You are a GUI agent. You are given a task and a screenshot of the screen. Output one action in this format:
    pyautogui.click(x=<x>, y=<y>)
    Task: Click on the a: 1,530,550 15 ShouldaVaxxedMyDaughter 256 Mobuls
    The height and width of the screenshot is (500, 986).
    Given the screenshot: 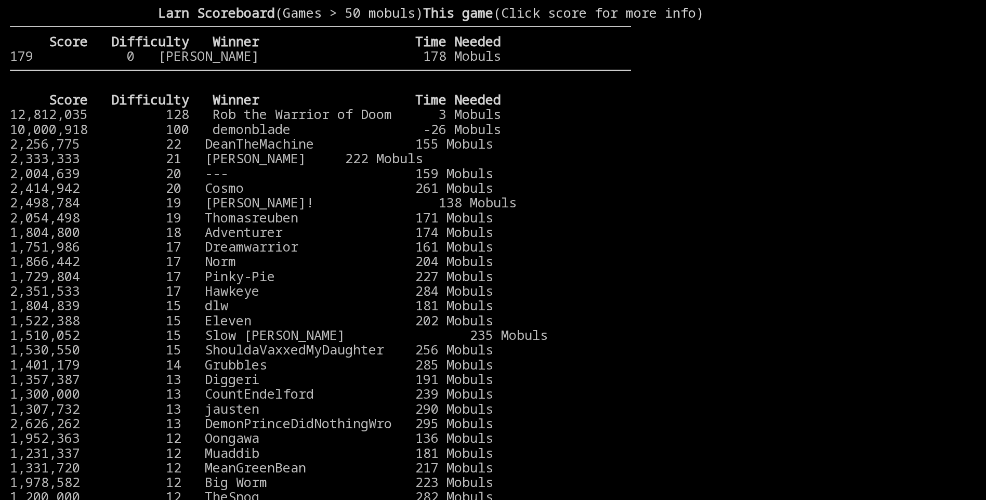 What is the action you would take?
    pyautogui.click(x=252, y=349)
    